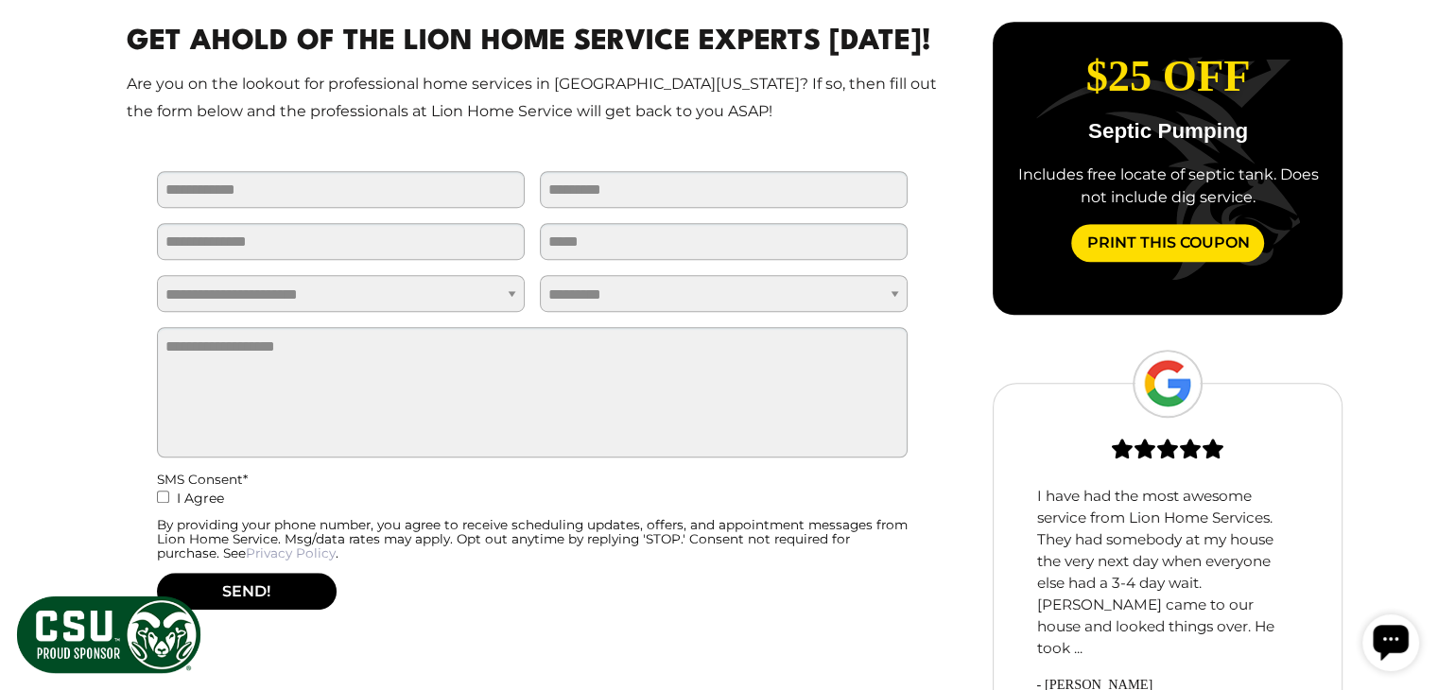 This screenshot has width=1438, height=690. What do you see at coordinates (36, 36) in the screenshot?
I see `div: Open chat widget` at bounding box center [36, 36].